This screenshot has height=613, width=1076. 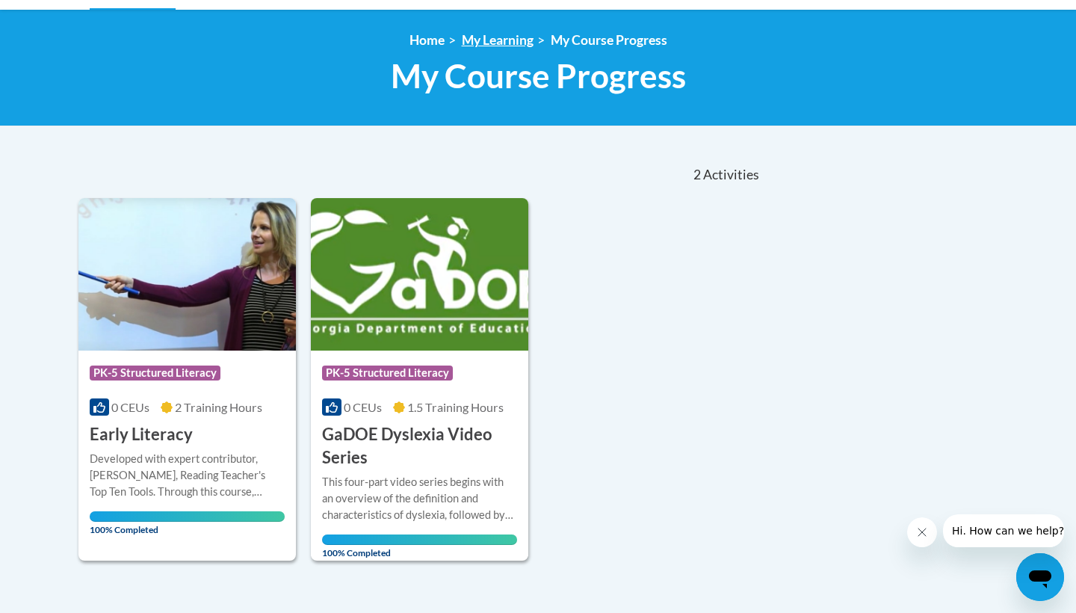 I want to click on a: My Learning, so click(x=498, y=40).